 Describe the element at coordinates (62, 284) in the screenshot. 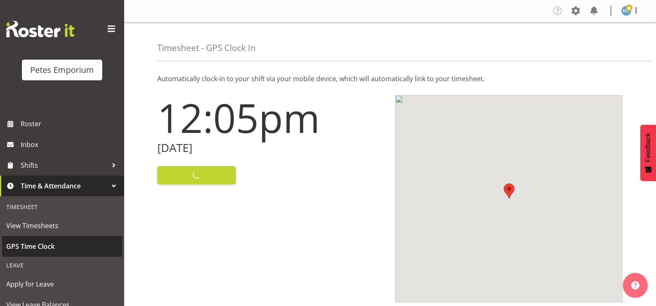

I see `a: Apply for Leave` at that location.